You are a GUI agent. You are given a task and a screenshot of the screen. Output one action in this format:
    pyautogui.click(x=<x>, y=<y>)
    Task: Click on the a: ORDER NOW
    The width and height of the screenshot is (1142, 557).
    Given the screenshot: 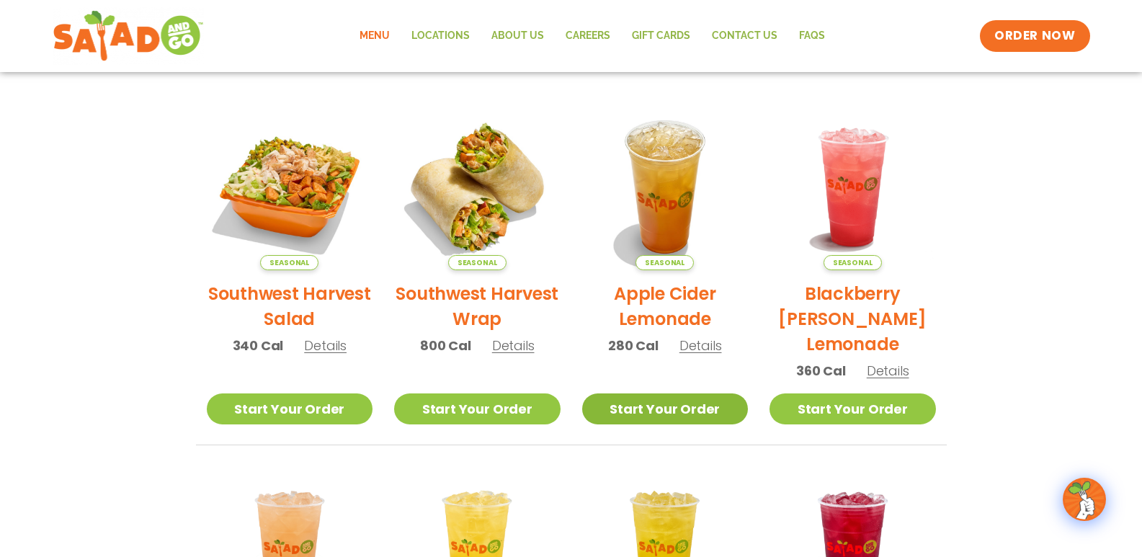 What is the action you would take?
    pyautogui.click(x=1034, y=36)
    